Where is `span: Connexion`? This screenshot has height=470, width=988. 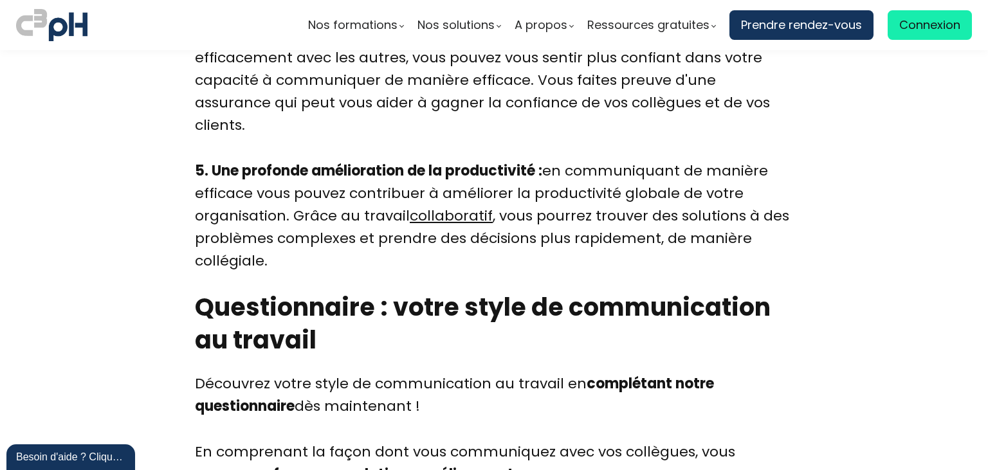
span: Connexion is located at coordinates (930, 25).